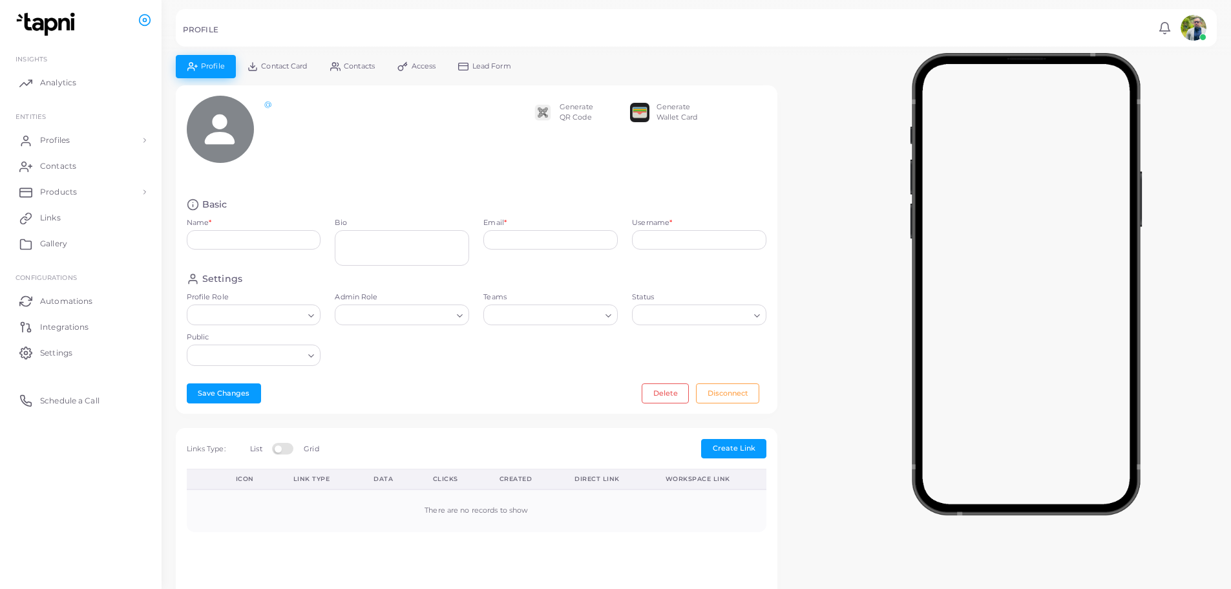 The image size is (1231, 589). Describe the element at coordinates (402, 297) in the screenshot. I see `label: Admin Role` at that location.